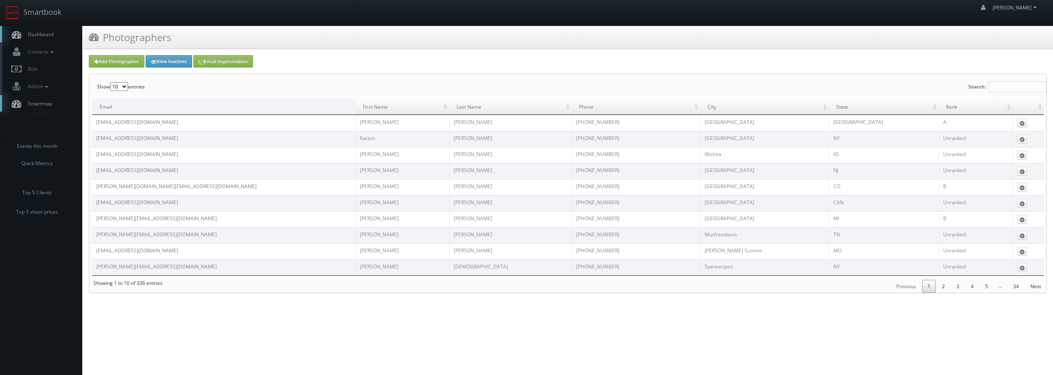 The height and width of the screenshot is (375, 1053). What do you see at coordinates (884, 187) in the screenshot?
I see `td: CO` at bounding box center [884, 187].